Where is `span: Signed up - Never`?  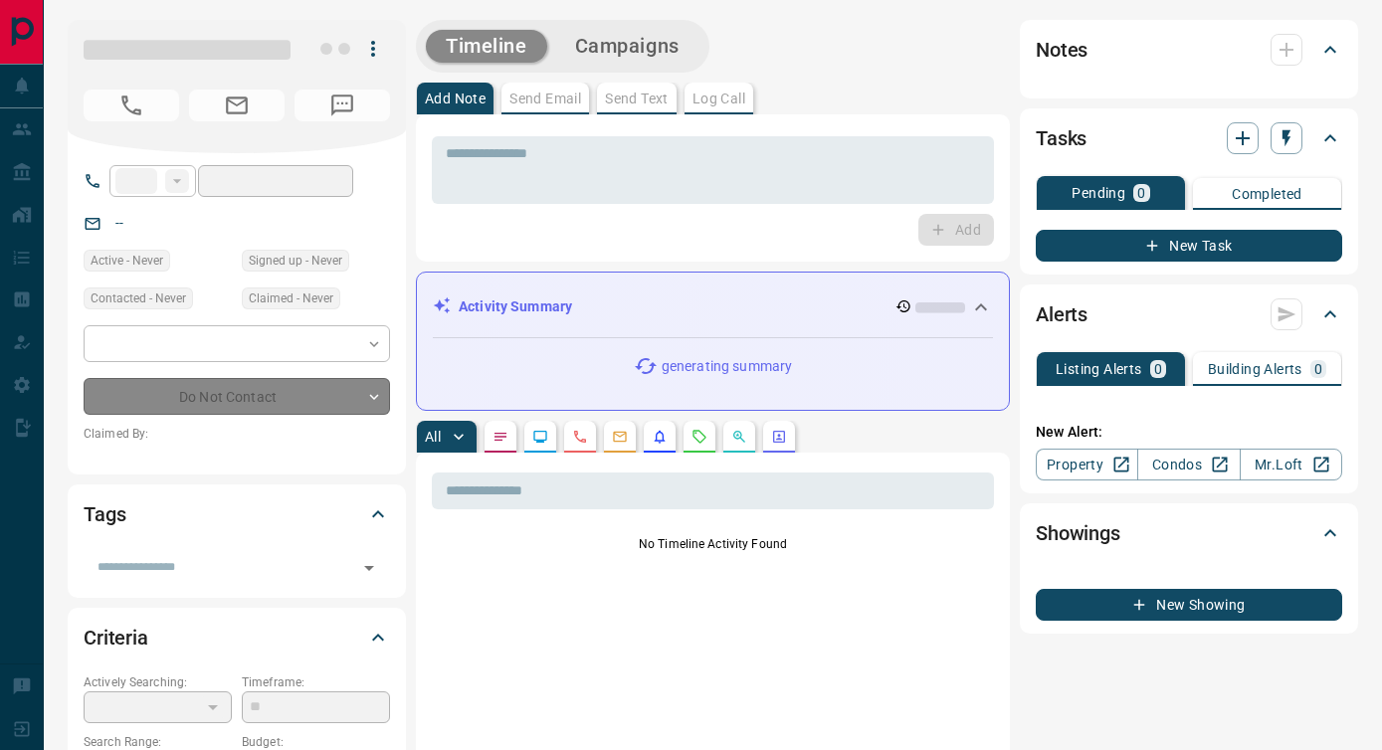 span: Signed up - Never is located at coordinates (296, 261).